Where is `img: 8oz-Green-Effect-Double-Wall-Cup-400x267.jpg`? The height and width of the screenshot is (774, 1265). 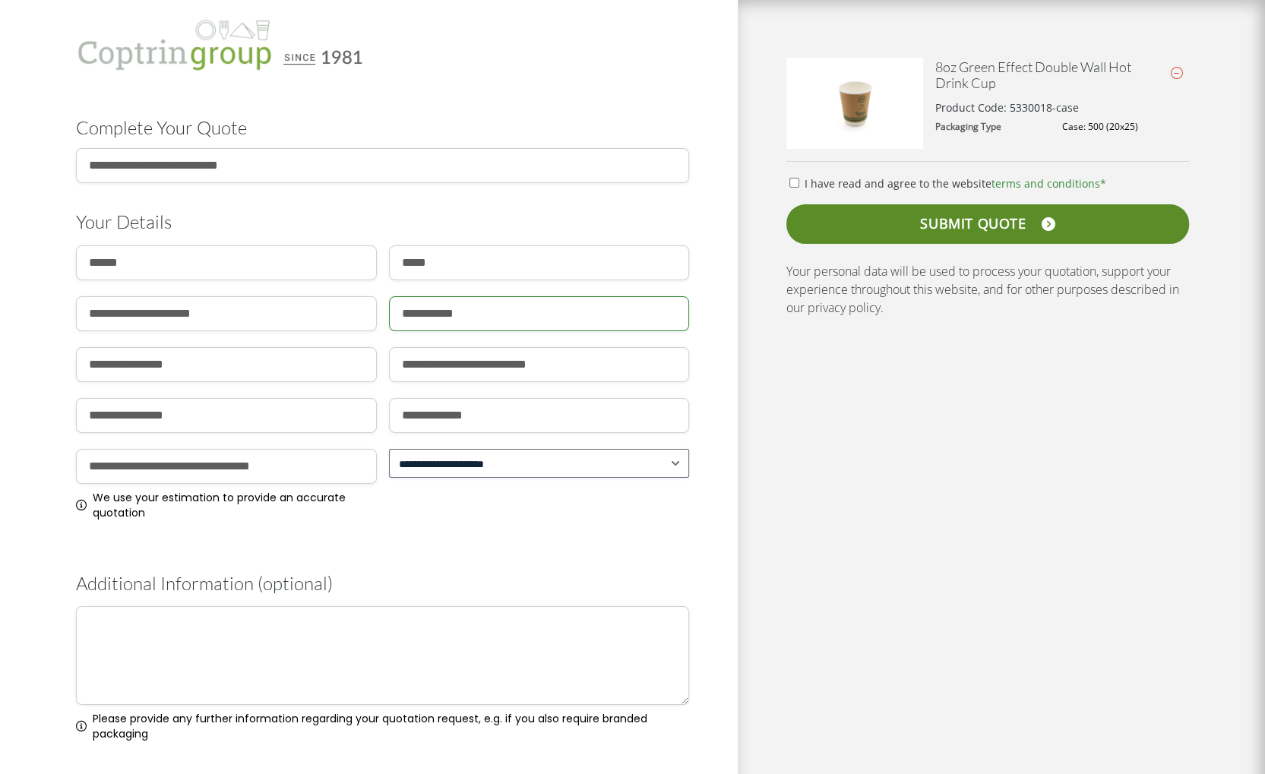
img: 8oz-Green-Effect-Double-Wall-Cup-400x267.jpg is located at coordinates (855, 103).